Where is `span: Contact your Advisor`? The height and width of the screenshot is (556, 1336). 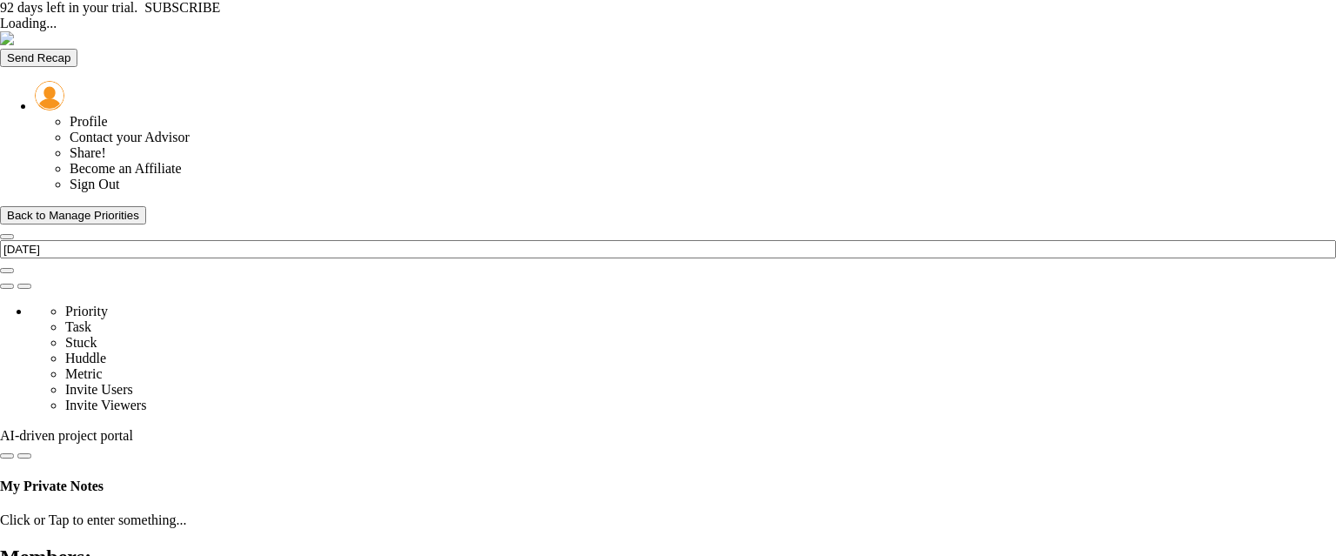
span: Contact your Advisor is located at coordinates (130, 137).